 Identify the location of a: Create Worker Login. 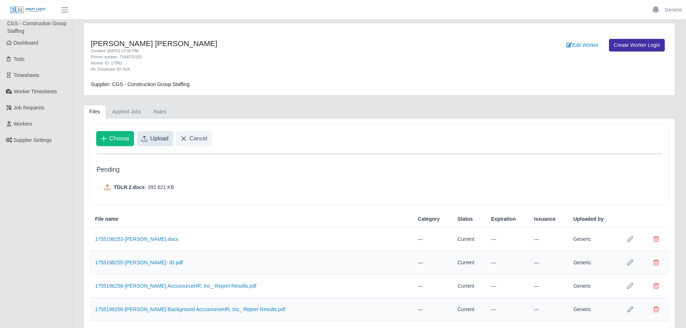
(636, 45).